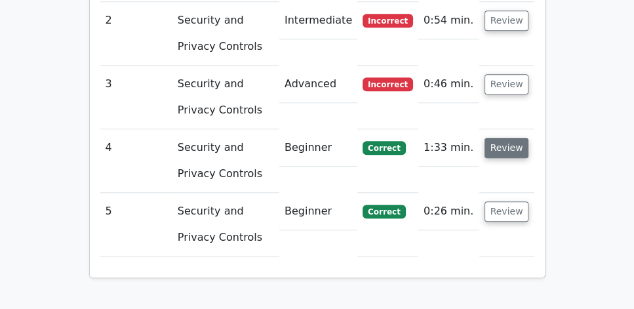  I want to click on td: 5, so click(136, 224).